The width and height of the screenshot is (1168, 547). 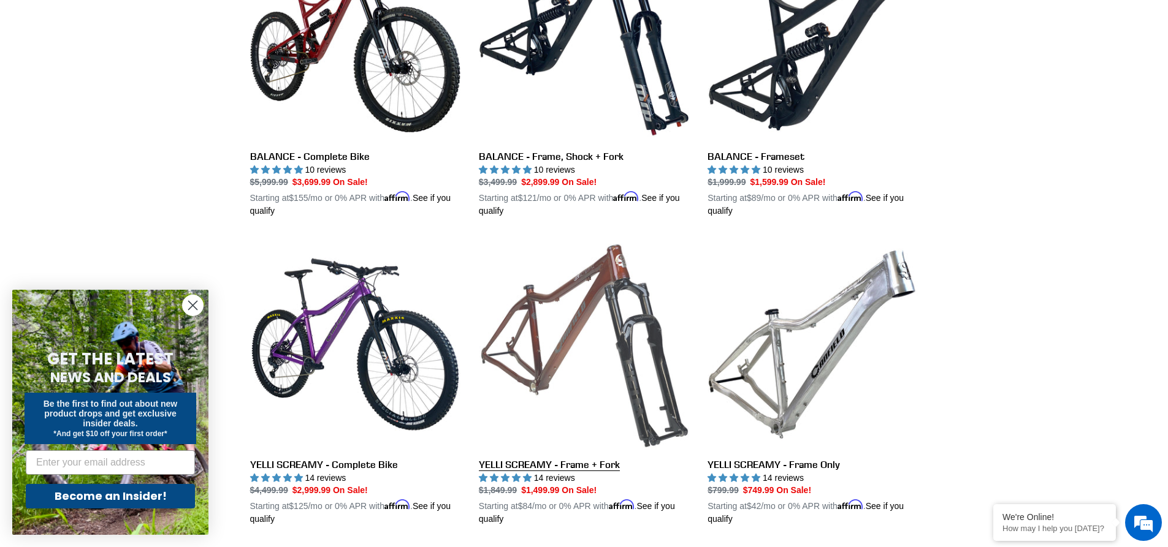 I want to click on div: We're Online!, so click(x=1054, y=517).